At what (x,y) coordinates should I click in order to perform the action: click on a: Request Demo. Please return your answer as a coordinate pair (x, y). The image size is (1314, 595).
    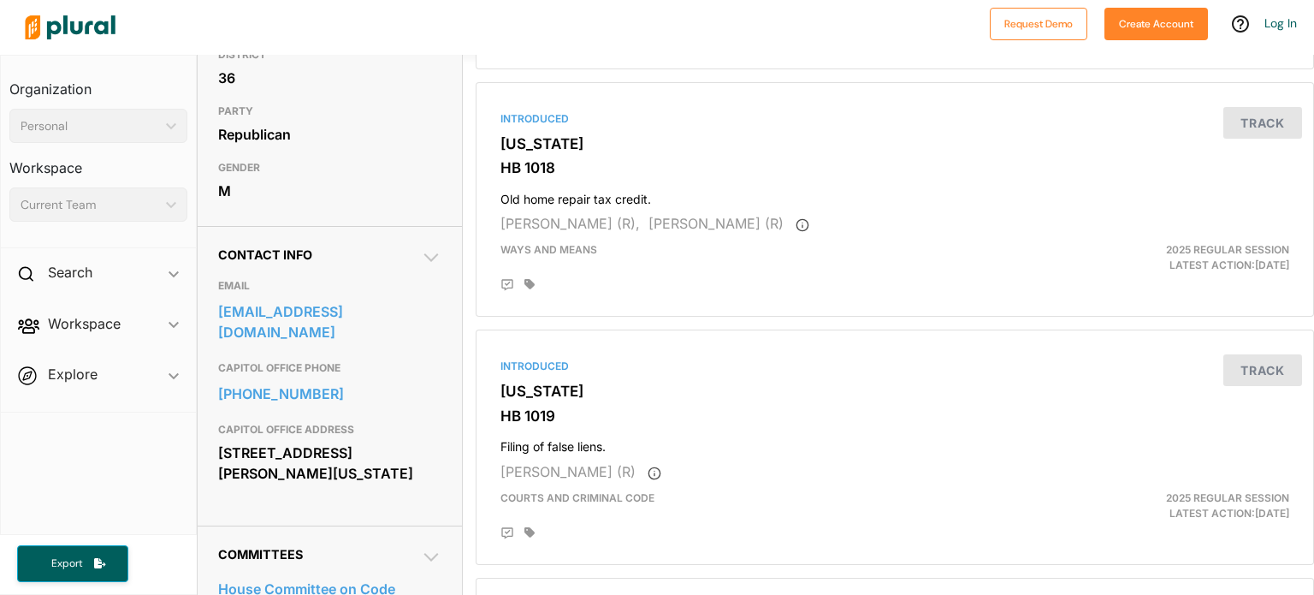
    Looking at the image, I should click on (1039, 22).